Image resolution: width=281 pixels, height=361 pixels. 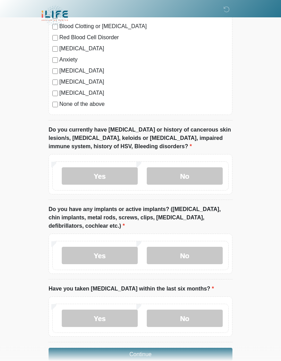 I want to click on img: iLIFE Anti-Aging Center Logo, so click(x=55, y=16).